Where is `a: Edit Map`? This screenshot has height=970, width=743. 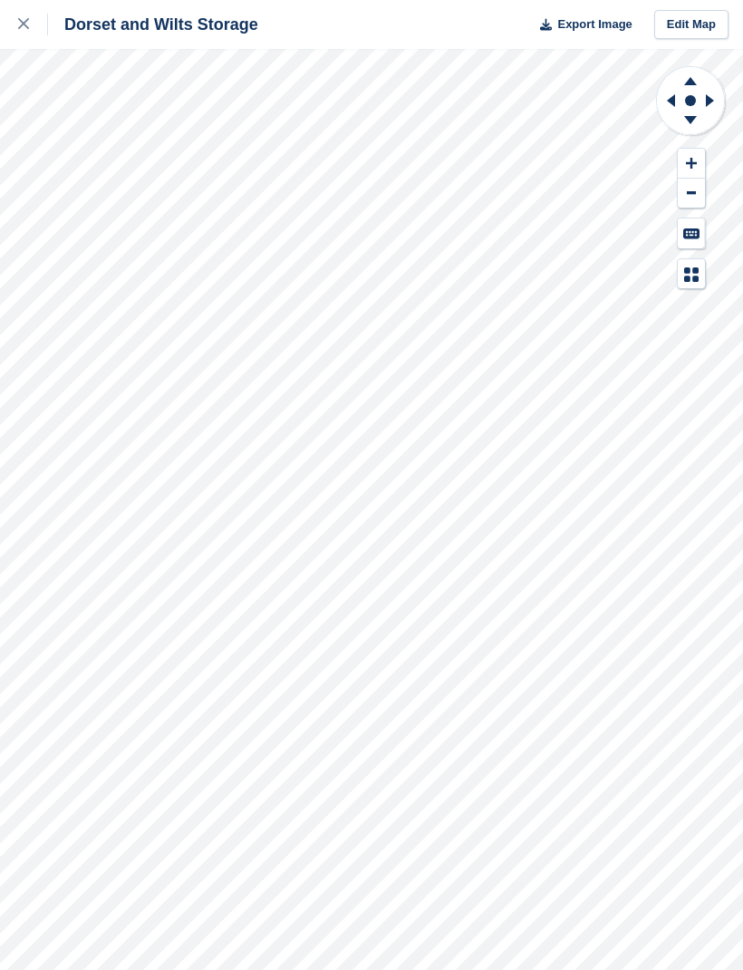
a: Edit Map is located at coordinates (691, 24).